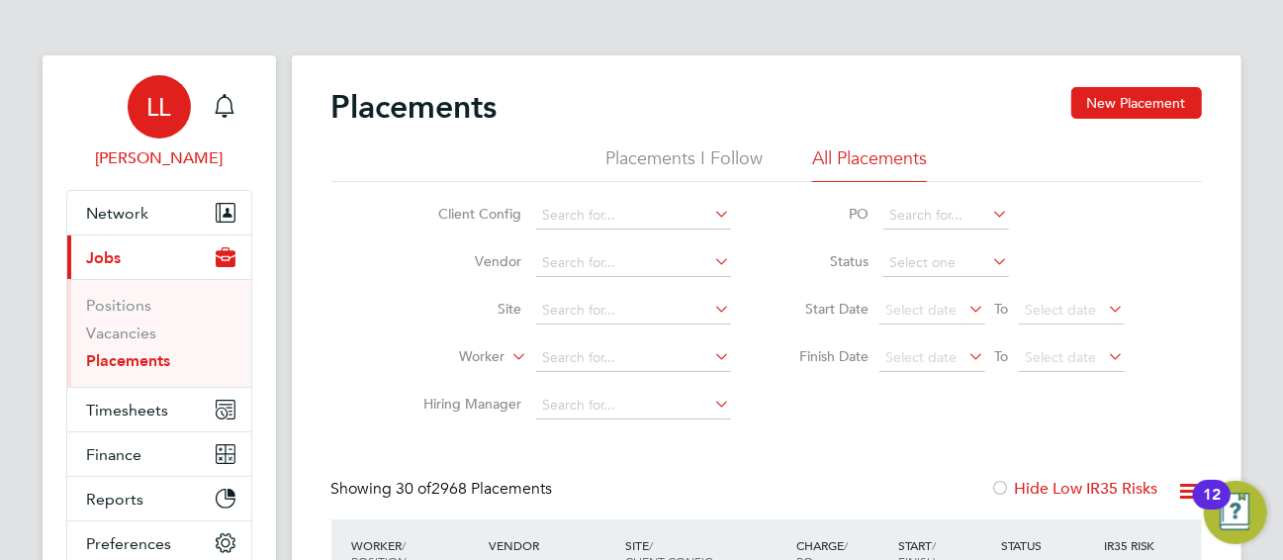 This screenshot has height=560, width=1283. Describe the element at coordinates (414, 489) in the screenshot. I see `span: 30 of` at that location.